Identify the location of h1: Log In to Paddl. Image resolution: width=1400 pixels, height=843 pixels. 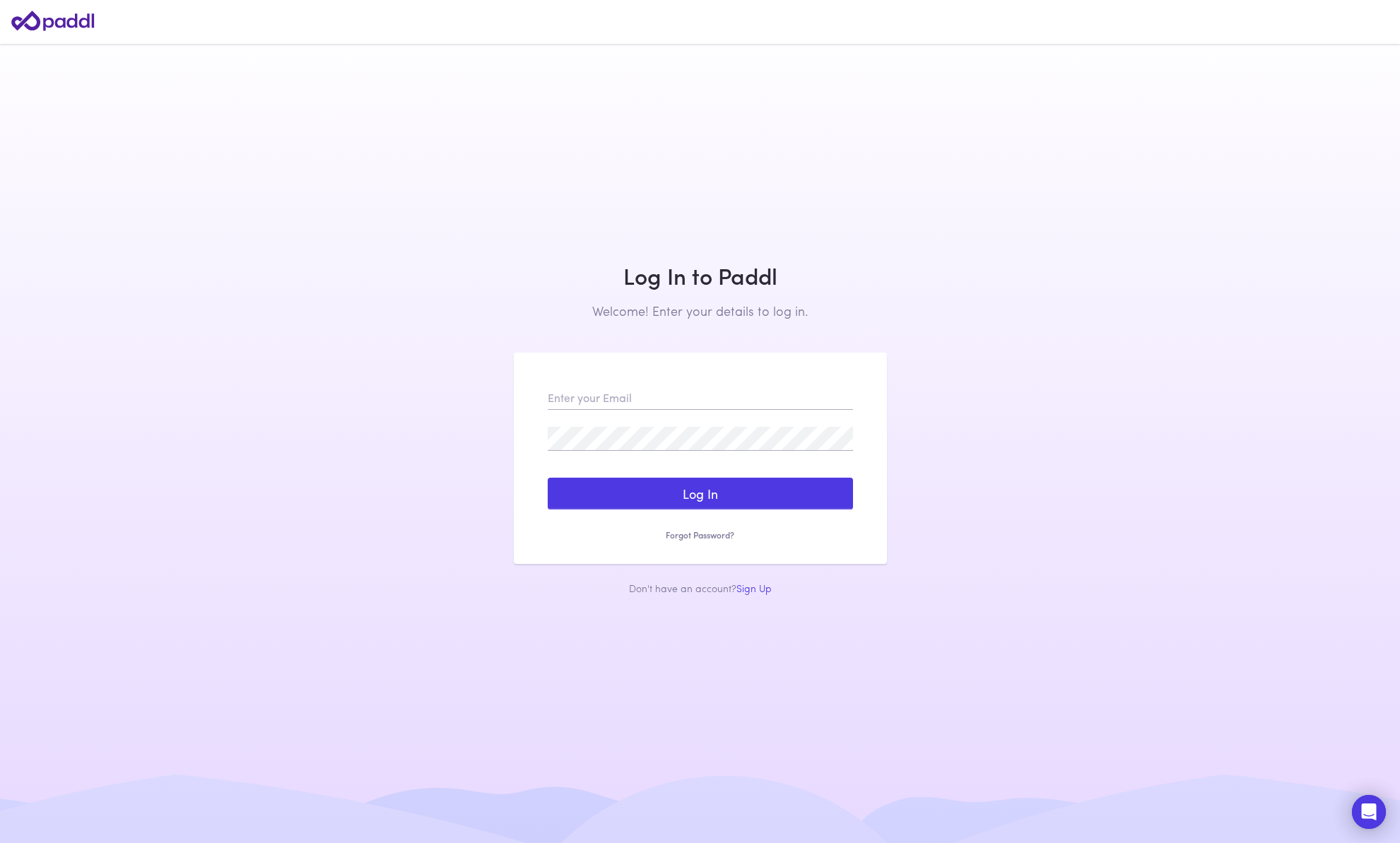
(700, 275).